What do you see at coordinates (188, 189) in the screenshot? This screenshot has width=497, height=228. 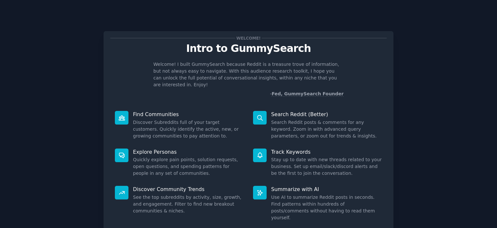 I see `p: Discover Community Trends` at bounding box center [188, 189].